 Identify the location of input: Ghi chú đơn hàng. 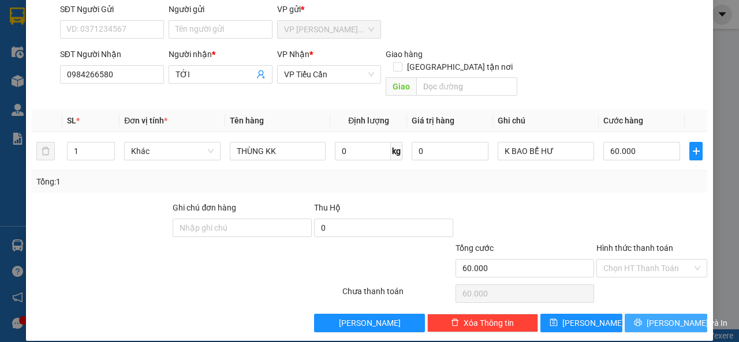
(242, 228).